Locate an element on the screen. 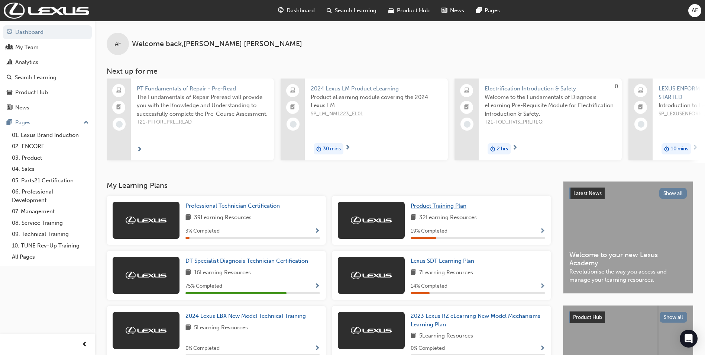  a: DT Specialist Diagnosis Technician Certification is located at coordinates (248, 261).